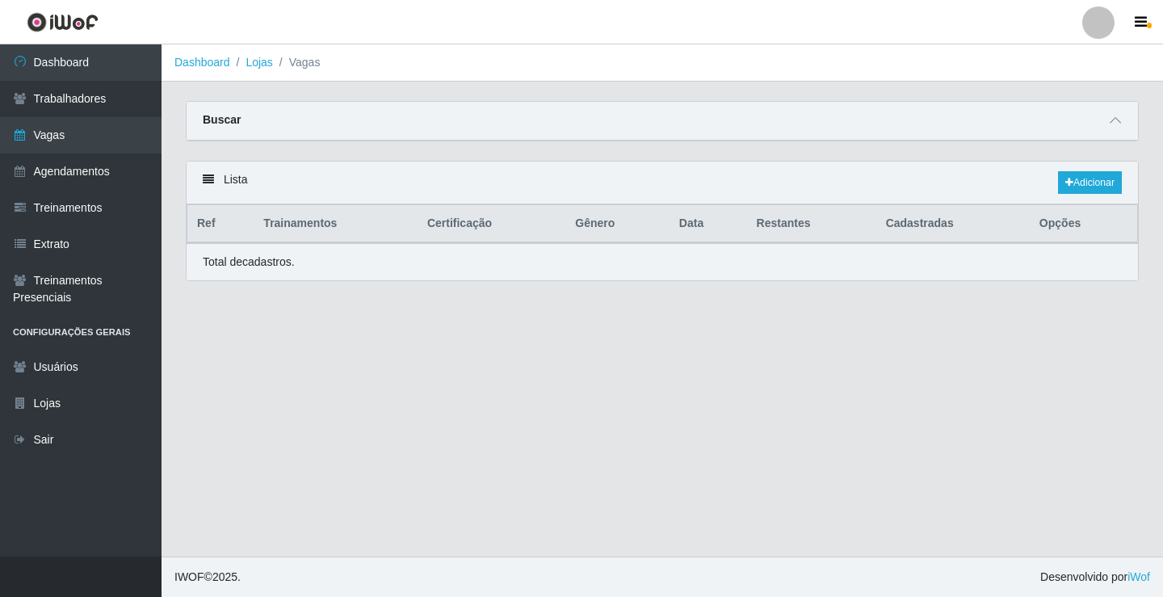 This screenshot has width=1163, height=597. I want to click on a: iWof, so click(1139, 577).